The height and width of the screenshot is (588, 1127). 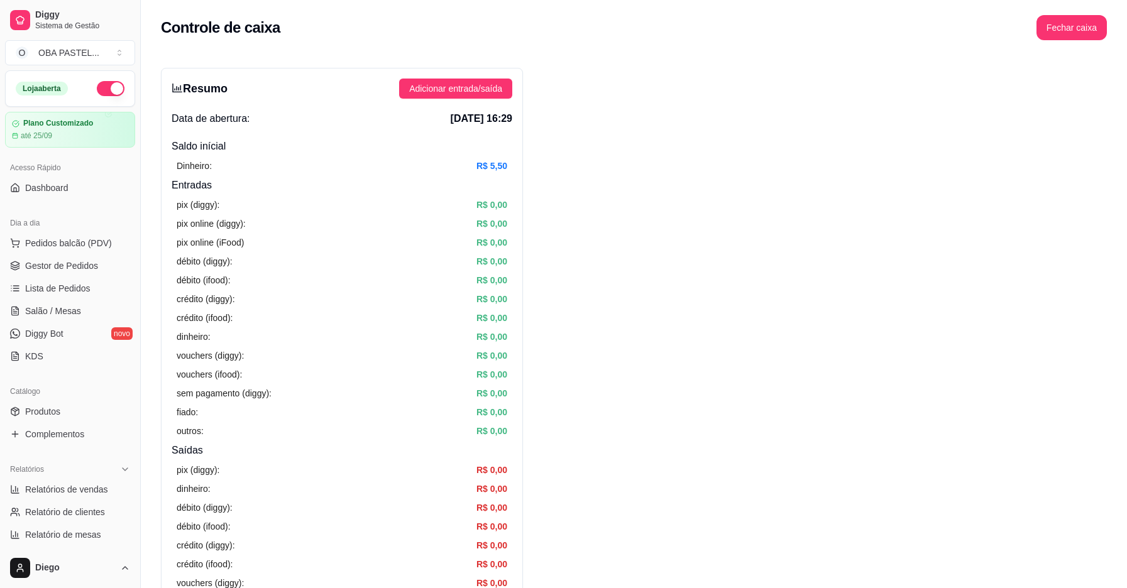 What do you see at coordinates (67, 490) in the screenshot?
I see `span: Relatórios de vendas` at bounding box center [67, 490].